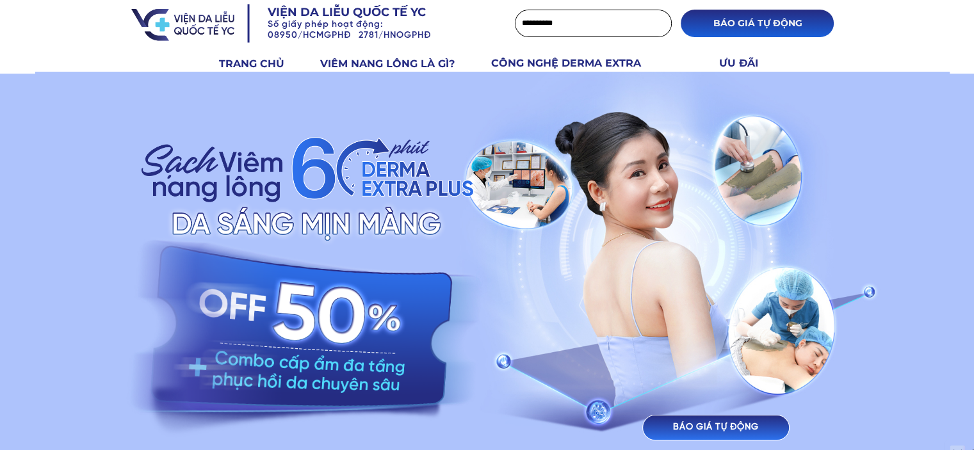 The height and width of the screenshot is (450, 974). I want to click on h3: TRANG CHỦ, so click(262, 64).